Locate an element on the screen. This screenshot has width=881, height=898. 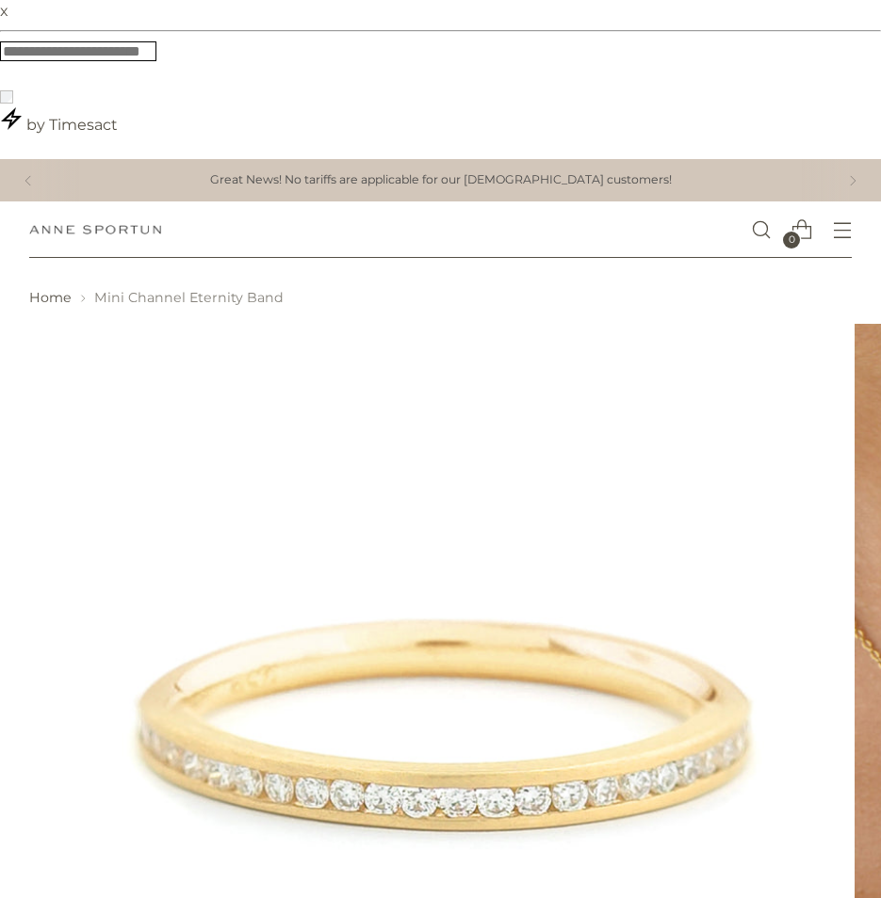
span: 0 is located at coordinates (791, 240).